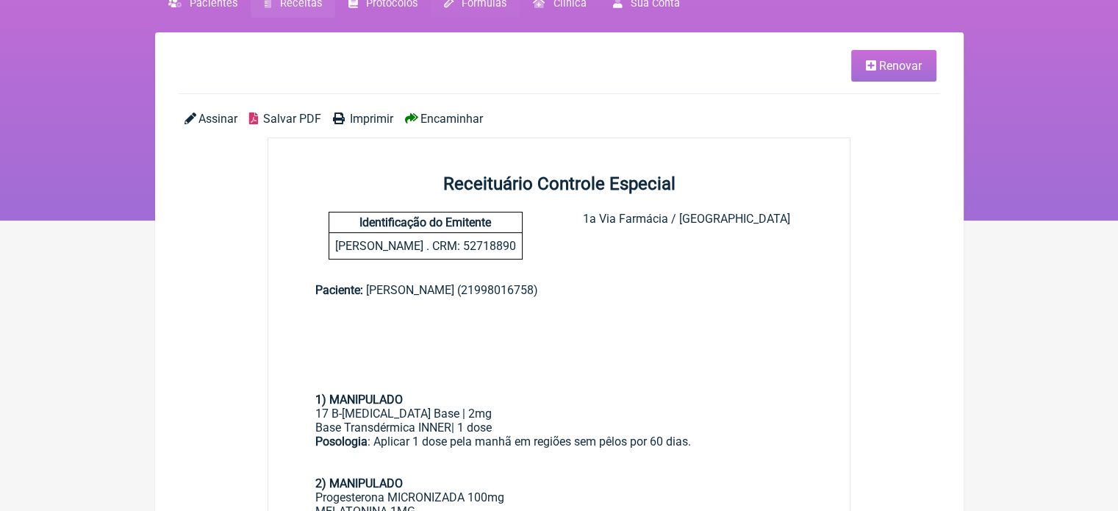  Describe the element at coordinates (559, 427) in the screenshot. I see `div: Base Transdérmica INNER| 1 dose` at that location.